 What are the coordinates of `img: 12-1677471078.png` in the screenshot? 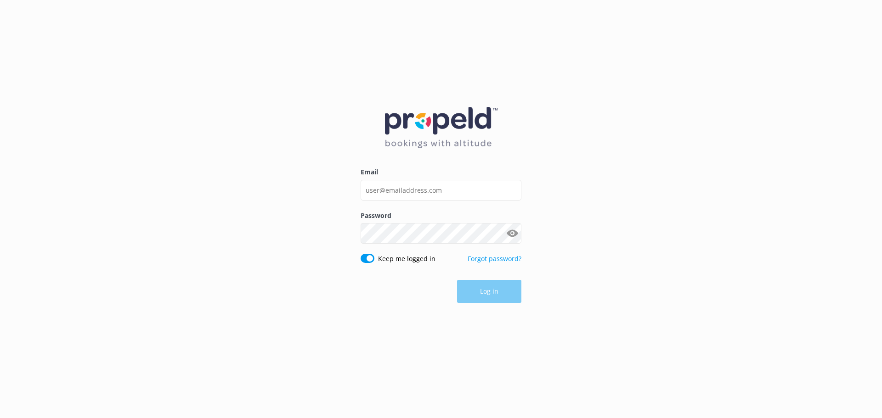 It's located at (441, 128).